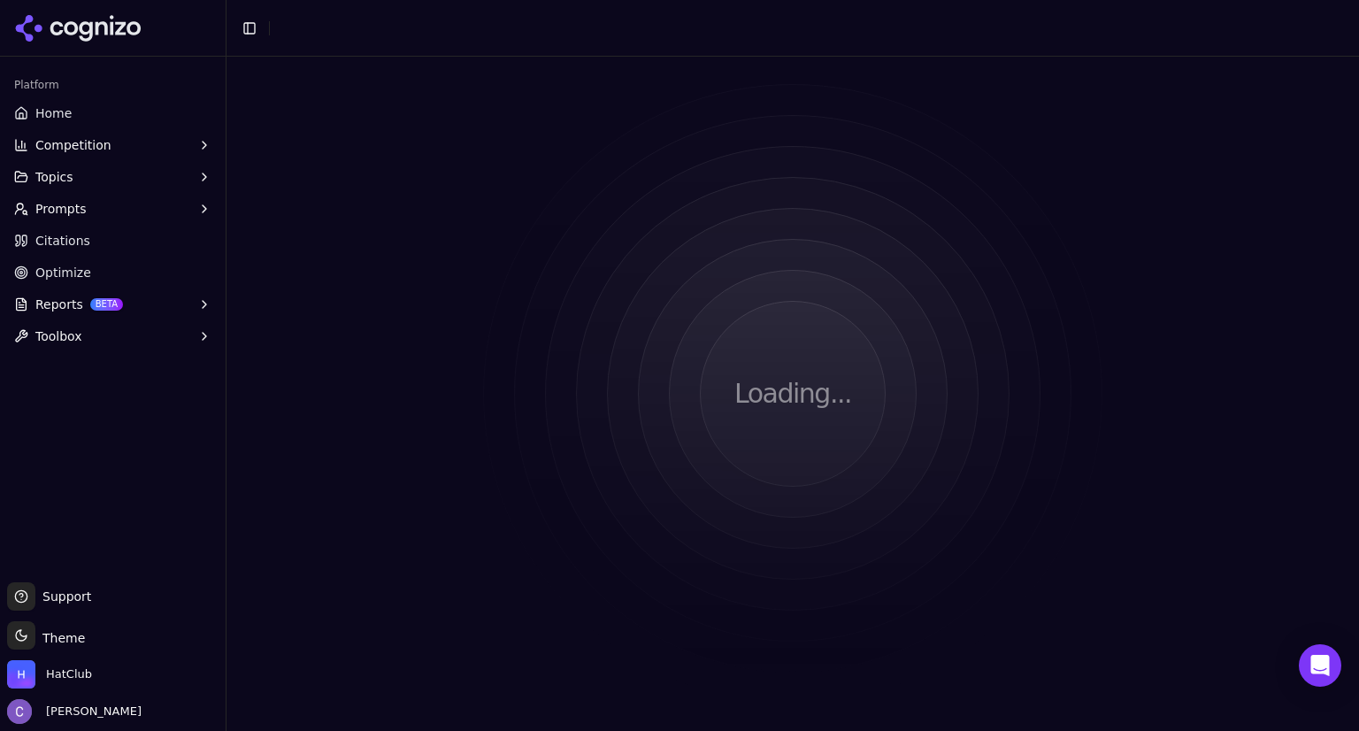 This screenshot has height=731, width=1359. I want to click on p: Loading..., so click(793, 394).